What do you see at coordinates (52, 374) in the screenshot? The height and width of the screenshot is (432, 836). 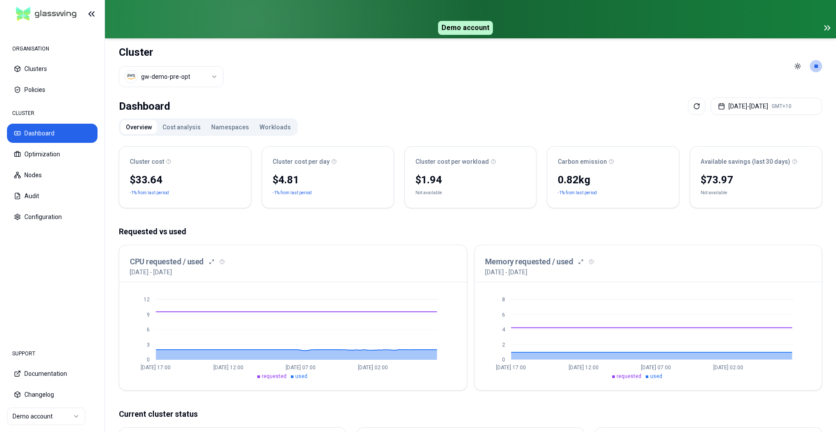 I see `button: Documentation` at bounding box center [52, 374].